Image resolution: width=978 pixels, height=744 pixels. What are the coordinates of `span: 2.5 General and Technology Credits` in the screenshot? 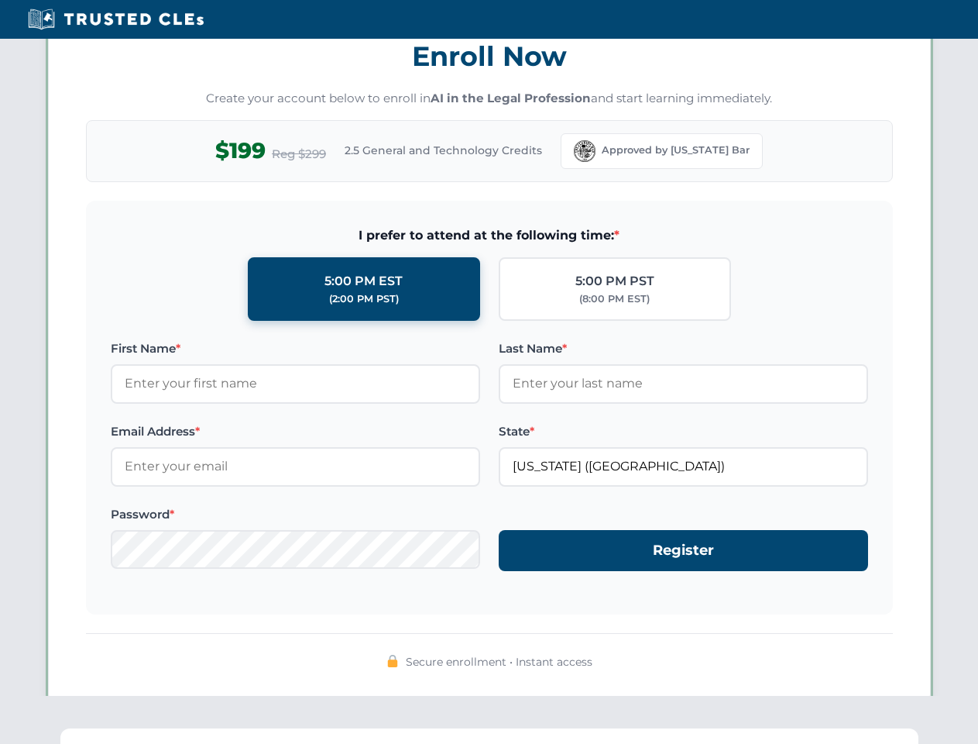 It's located at (443, 150).